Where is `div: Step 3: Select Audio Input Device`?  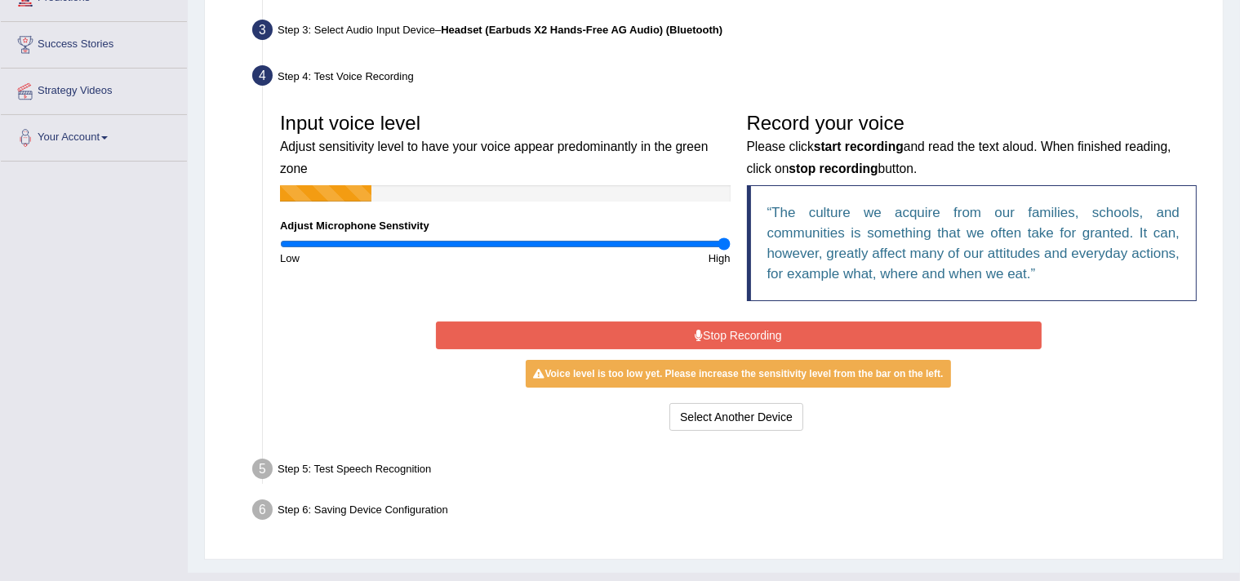
div: Step 3: Select Audio Input Device is located at coordinates (730, 33).